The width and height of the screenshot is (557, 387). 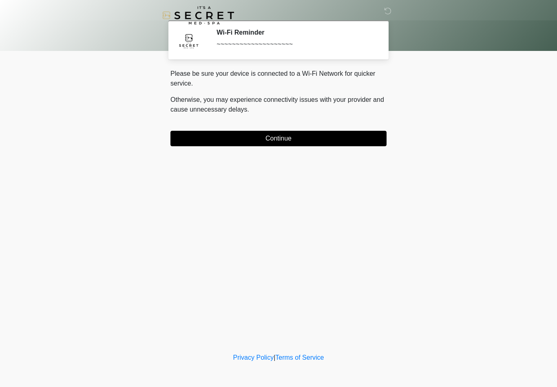 I want to click on button: Continue, so click(x=278, y=139).